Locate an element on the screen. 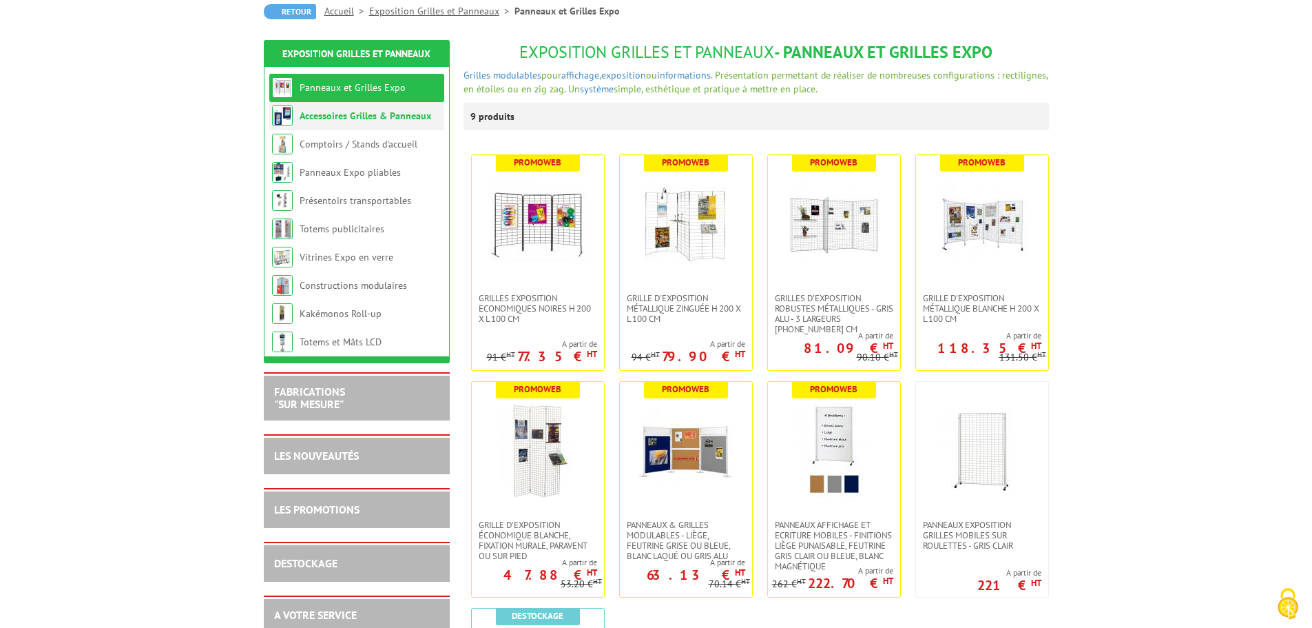  a: Grille d'exposition métallique Zinguée H 200 x L 100 cm is located at coordinates (686, 308).